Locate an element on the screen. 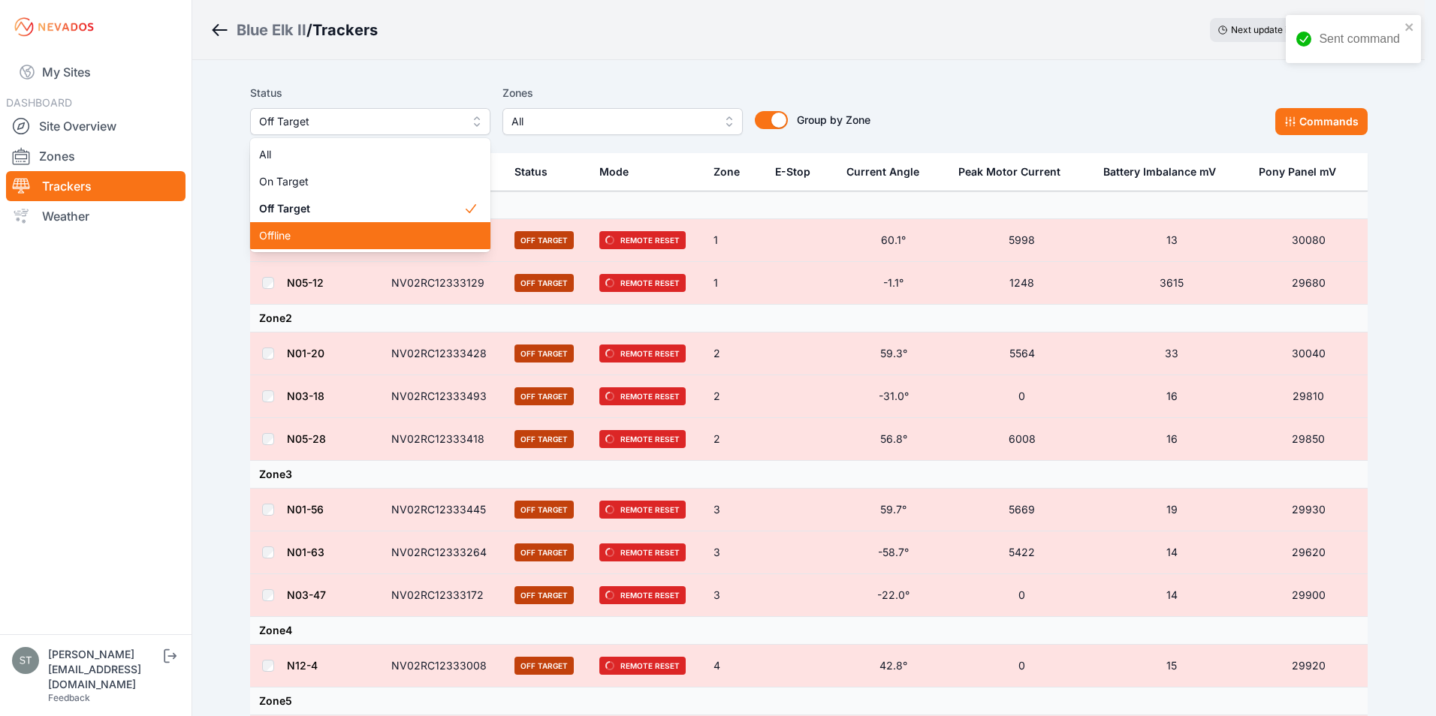  span: On Target is located at coordinates (361, 182).